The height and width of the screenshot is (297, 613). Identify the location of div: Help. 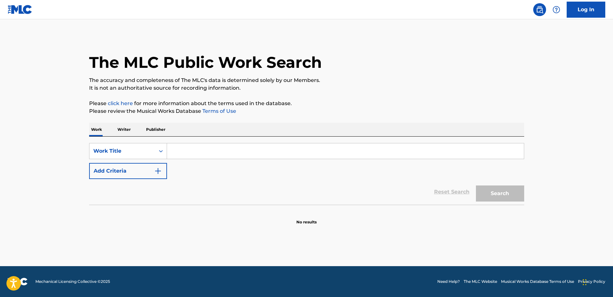
(556, 10).